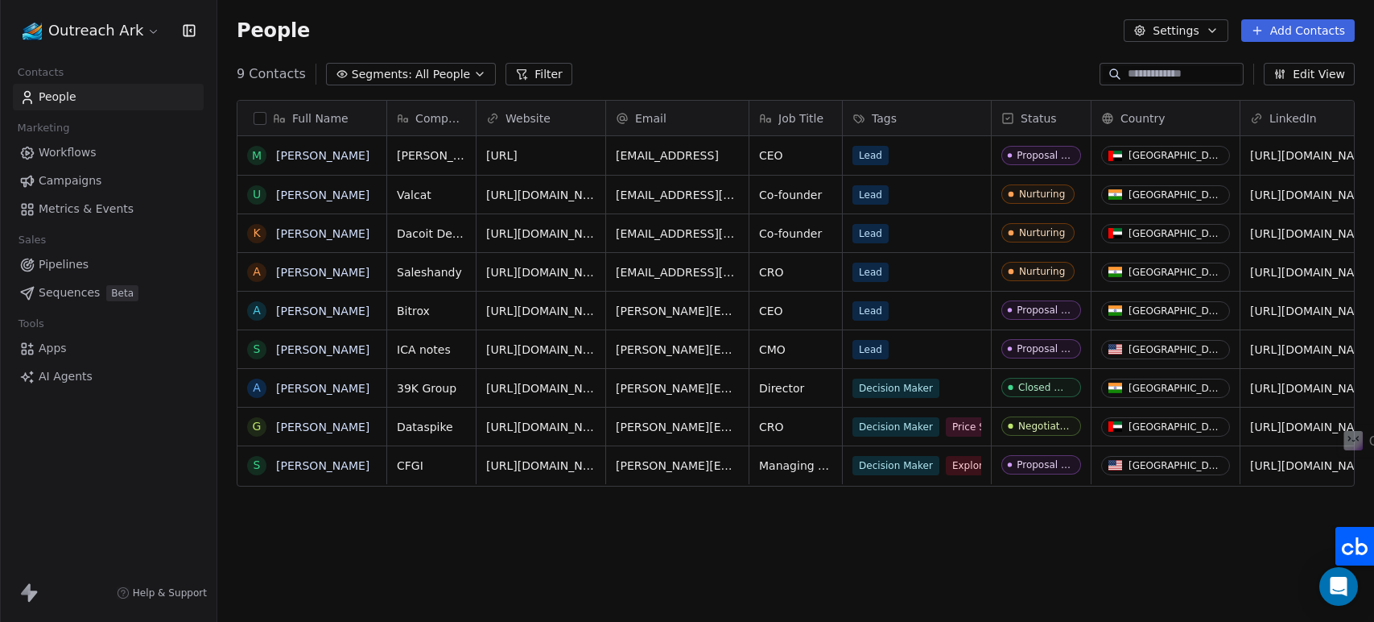  What do you see at coordinates (108, 348) in the screenshot?
I see `a: Apps` at bounding box center [108, 348].